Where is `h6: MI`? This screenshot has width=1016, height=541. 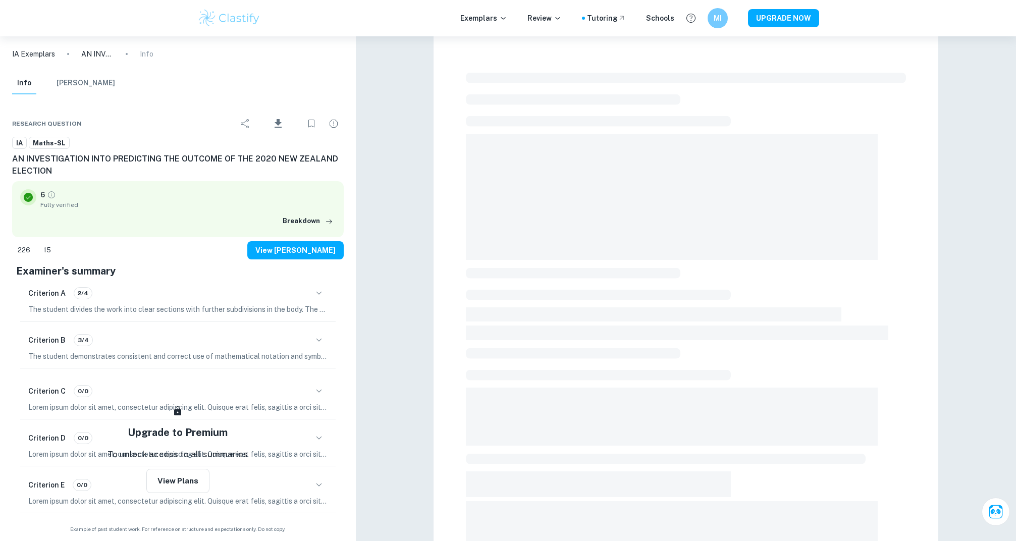 h6: MI is located at coordinates (717, 18).